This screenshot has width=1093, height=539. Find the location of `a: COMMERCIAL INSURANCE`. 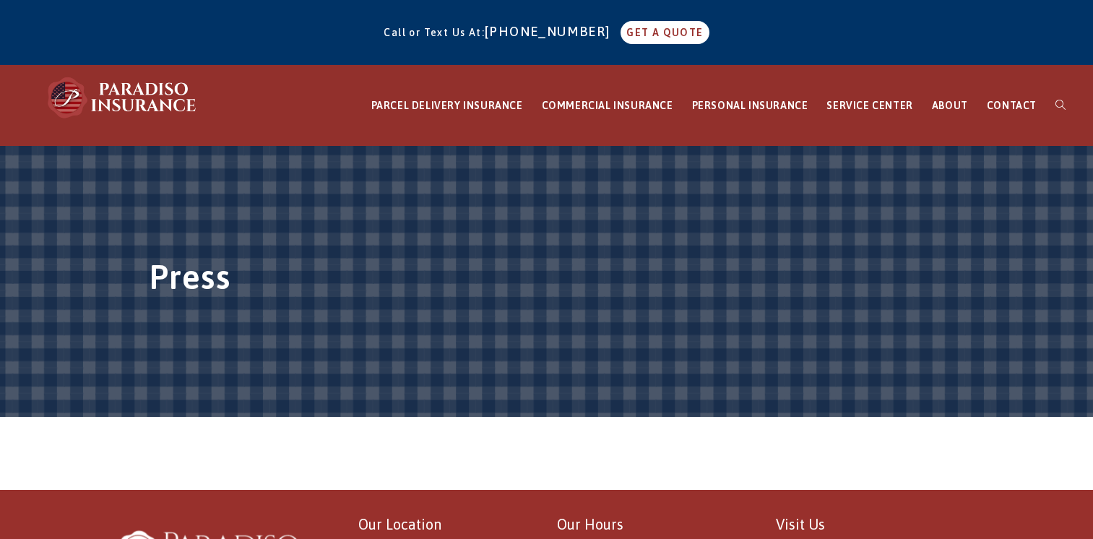

a: COMMERCIAL INSURANCE is located at coordinates (608, 105).